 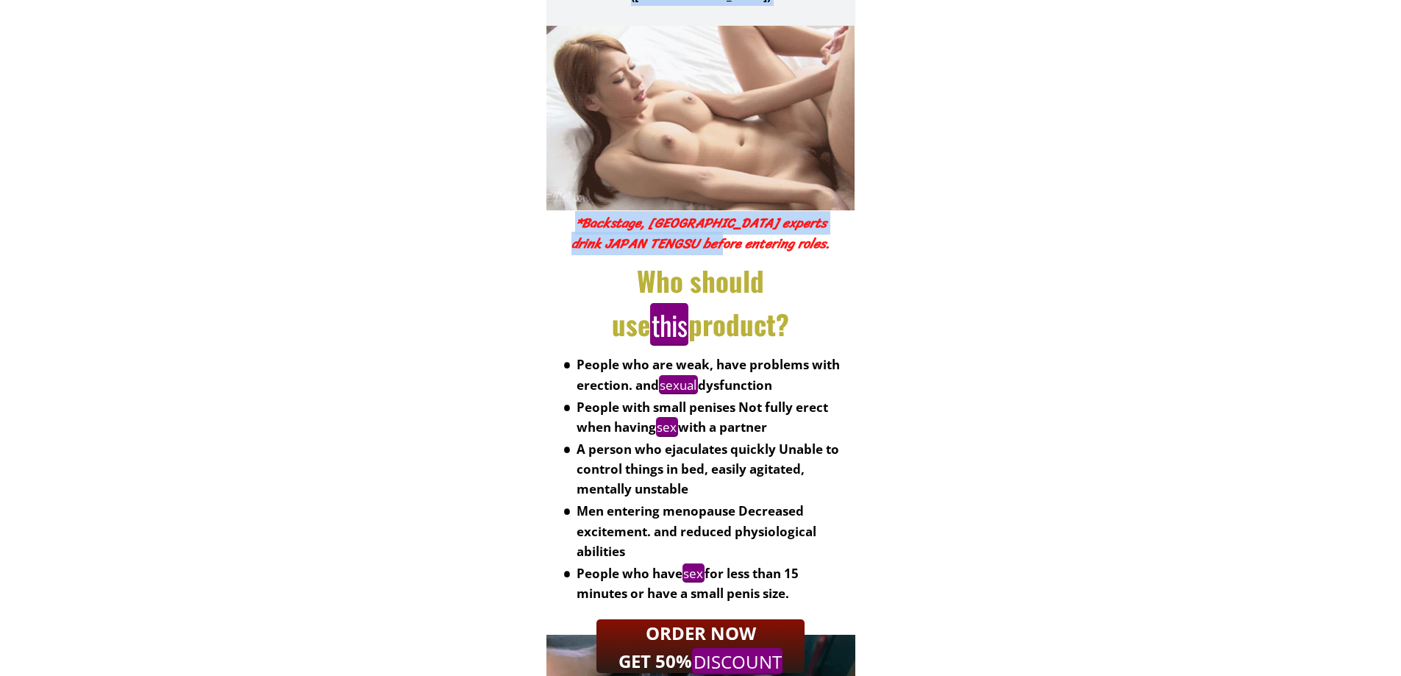 What do you see at coordinates (655, 660) in the screenshot?
I see `font: GET 50%` at bounding box center [655, 660].